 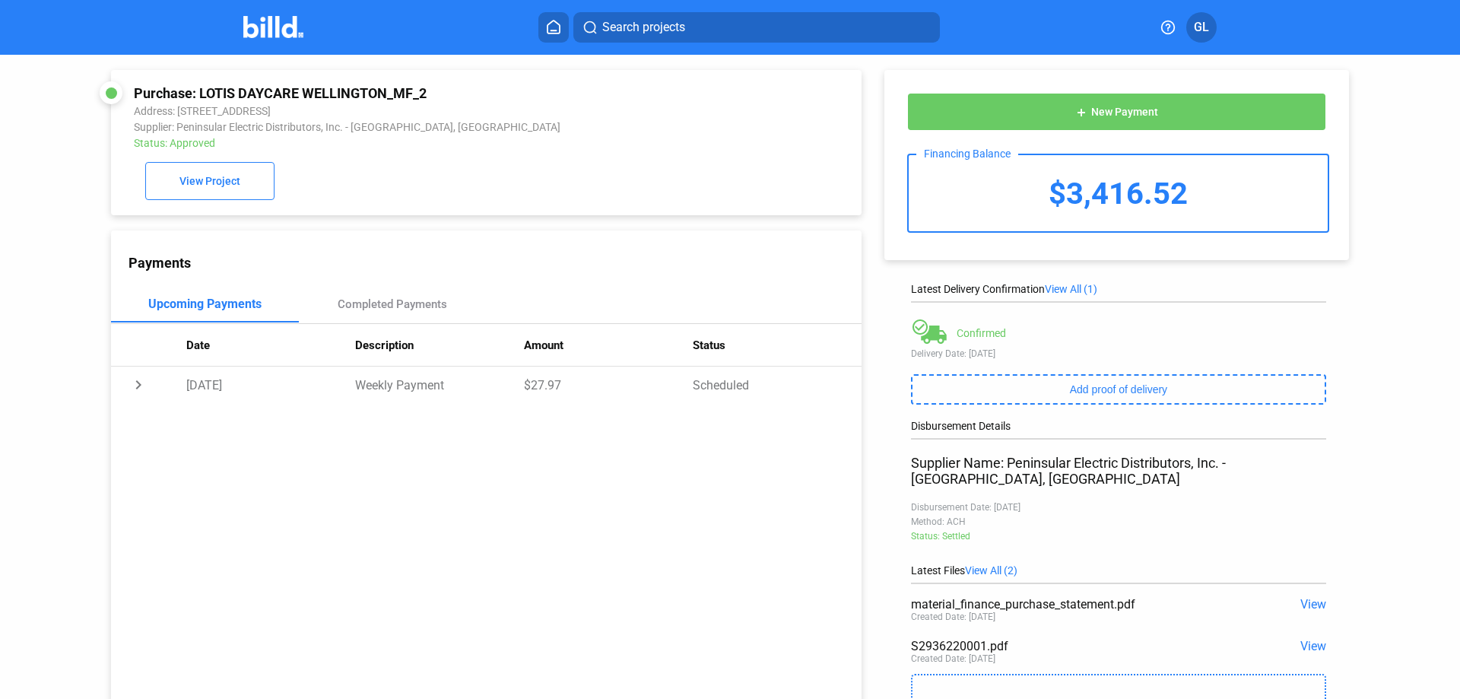 I want to click on div: Confirmed, so click(x=981, y=333).